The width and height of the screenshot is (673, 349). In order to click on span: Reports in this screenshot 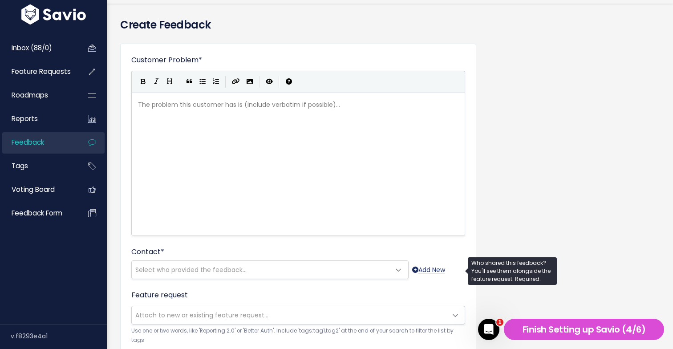, I will do `click(24, 118)`.